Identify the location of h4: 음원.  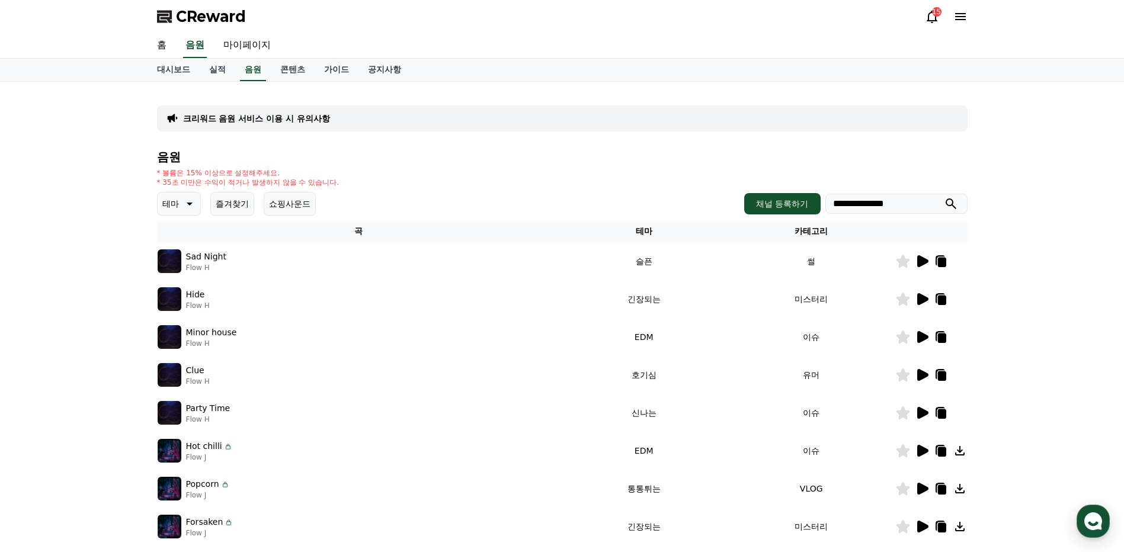
(562, 157).